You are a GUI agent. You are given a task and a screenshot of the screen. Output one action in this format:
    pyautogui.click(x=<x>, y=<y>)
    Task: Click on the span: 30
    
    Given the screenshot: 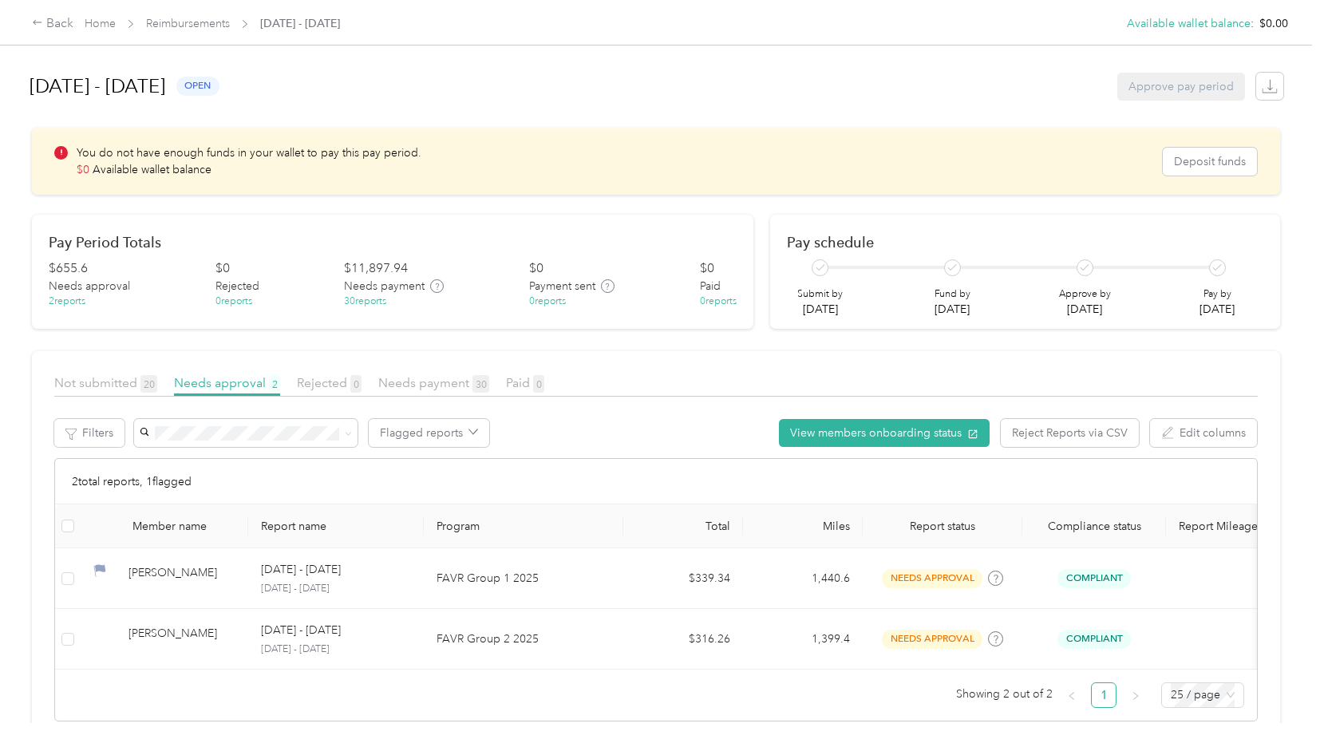 What is the action you would take?
    pyautogui.click(x=480, y=384)
    